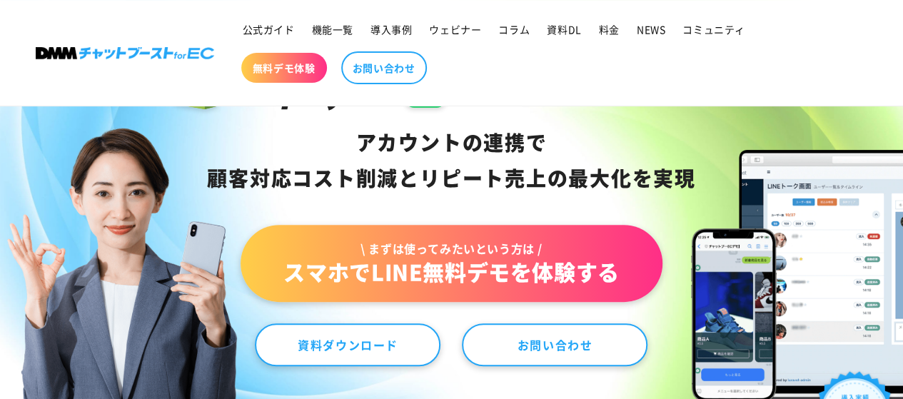 This screenshot has width=903, height=399. Describe the element at coordinates (564, 29) in the screenshot. I see `a: 資料DL` at that location.